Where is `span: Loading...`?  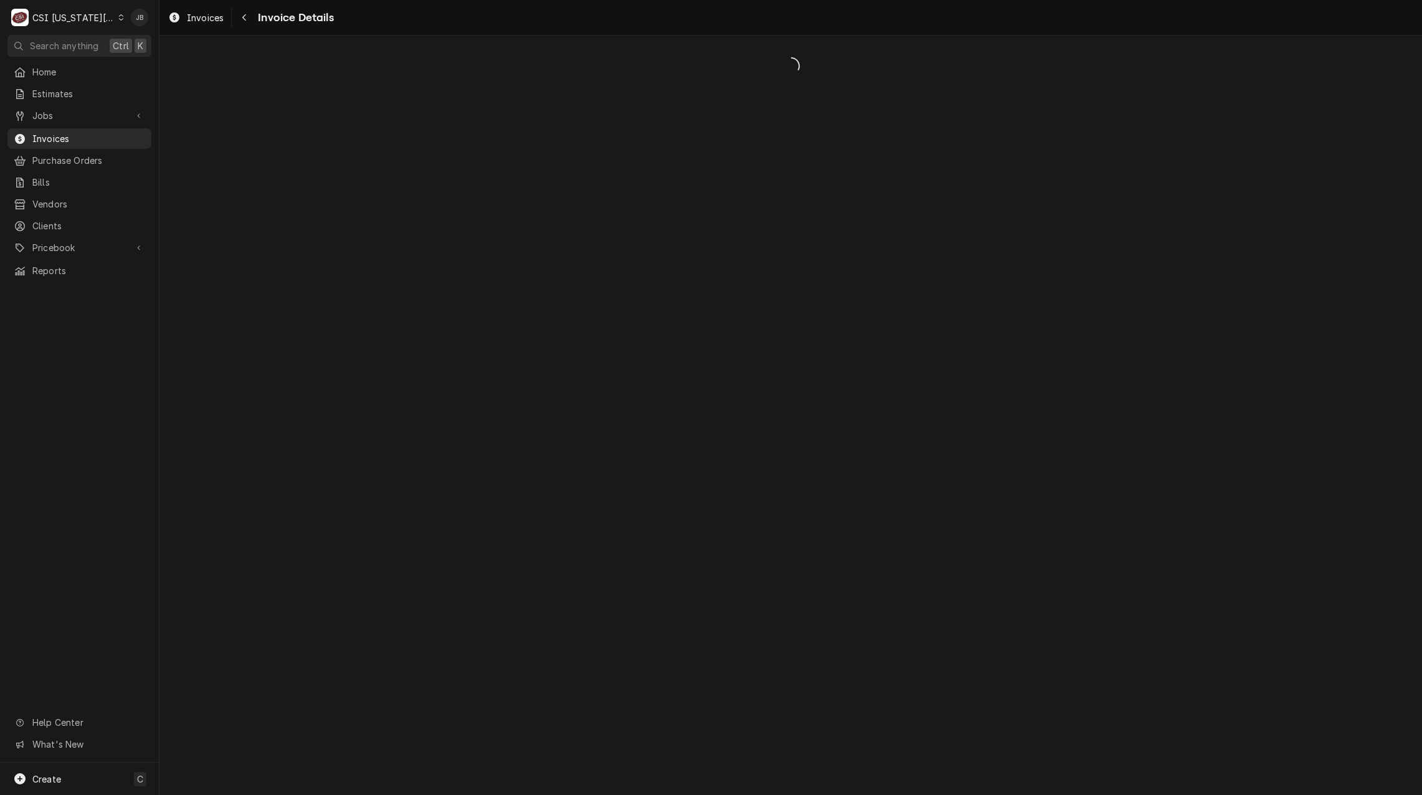
span: Loading... is located at coordinates (791, 66).